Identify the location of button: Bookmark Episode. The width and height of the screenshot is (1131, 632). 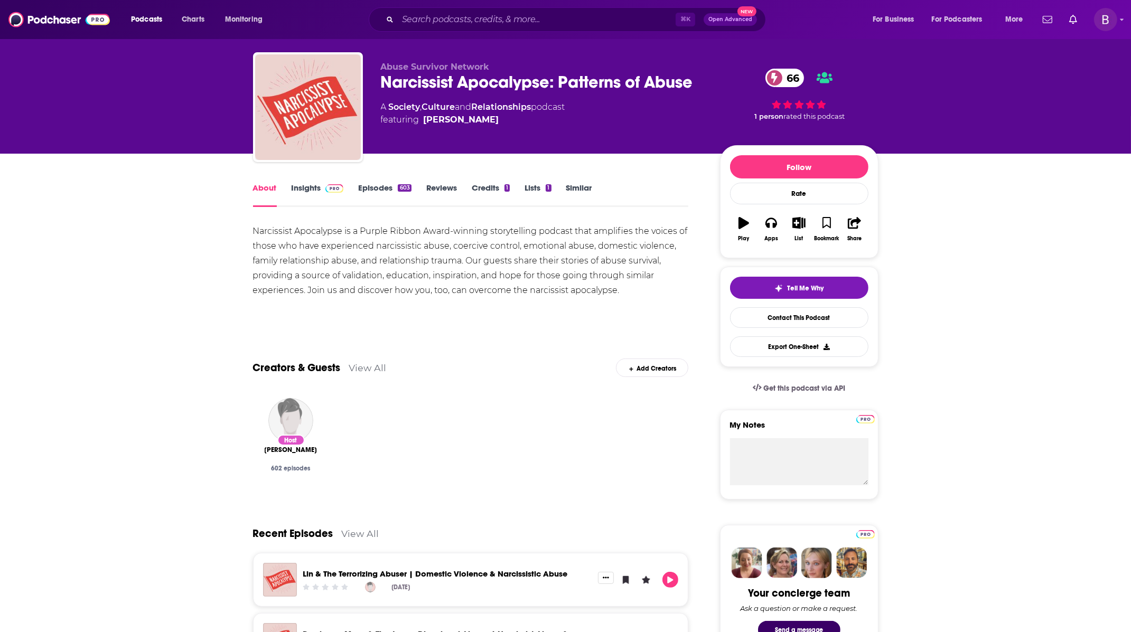
(626, 580).